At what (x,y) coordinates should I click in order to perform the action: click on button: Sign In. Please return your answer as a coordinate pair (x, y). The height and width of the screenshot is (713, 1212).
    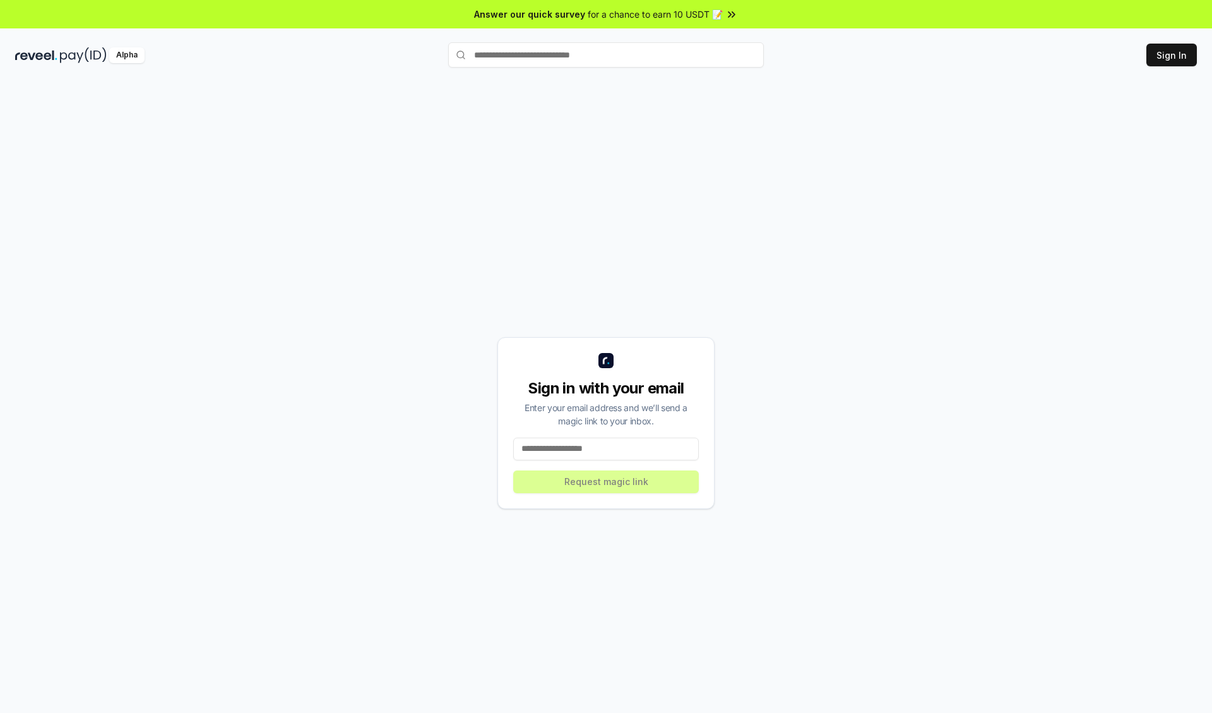
    Looking at the image, I should click on (1171, 55).